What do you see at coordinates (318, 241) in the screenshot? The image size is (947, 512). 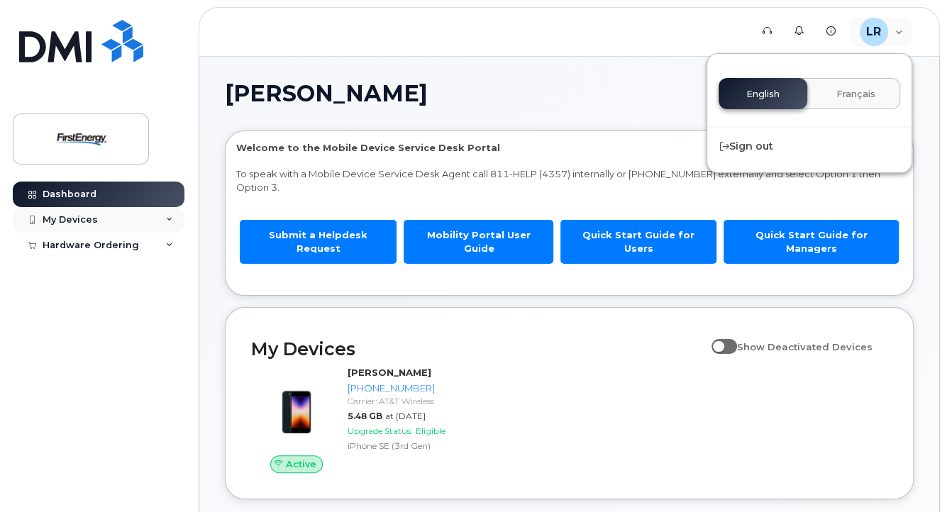 I see `a: Submit a Helpdesk Request` at bounding box center [318, 241].